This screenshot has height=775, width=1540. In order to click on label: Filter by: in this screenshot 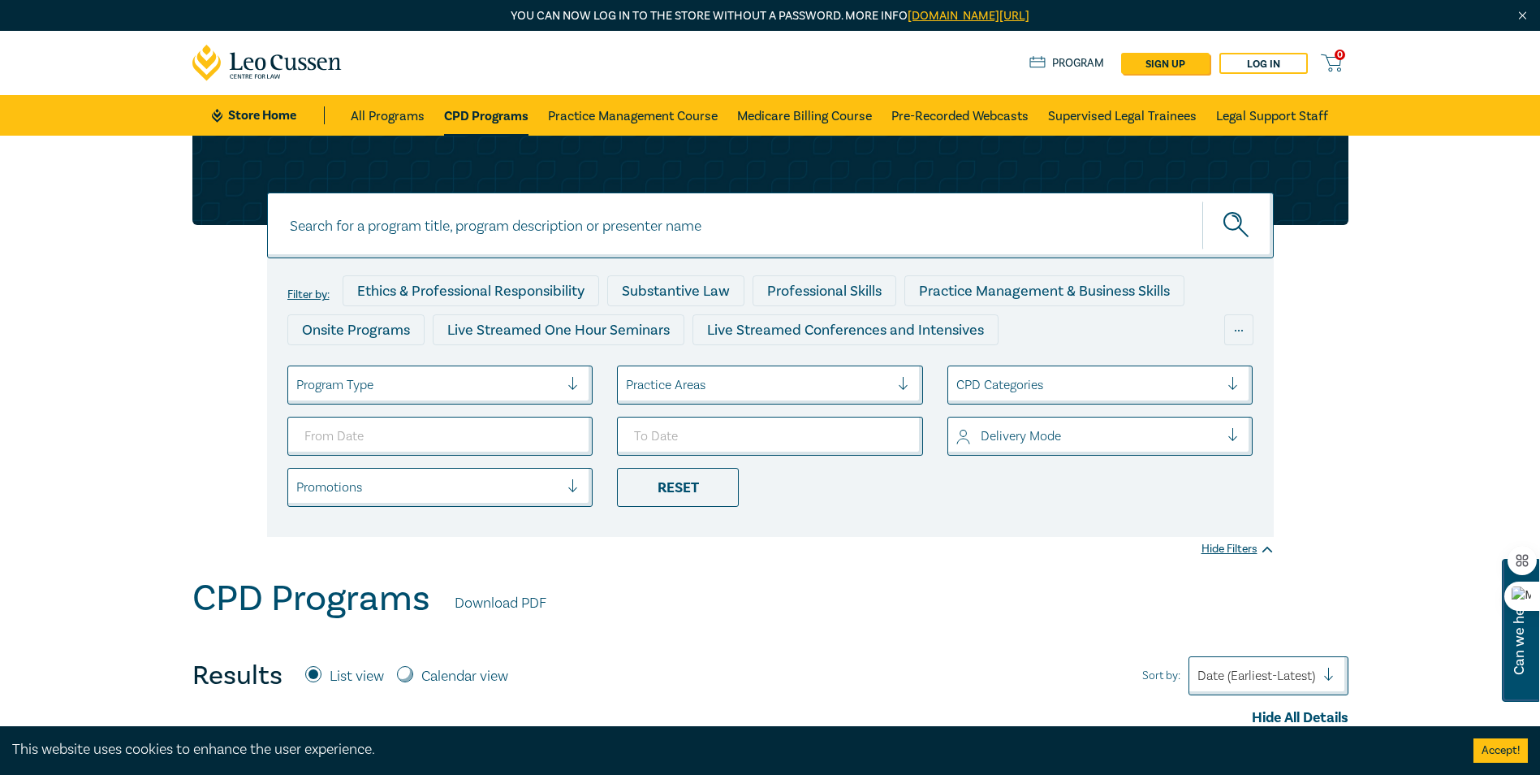, I will do `click(309, 295)`.